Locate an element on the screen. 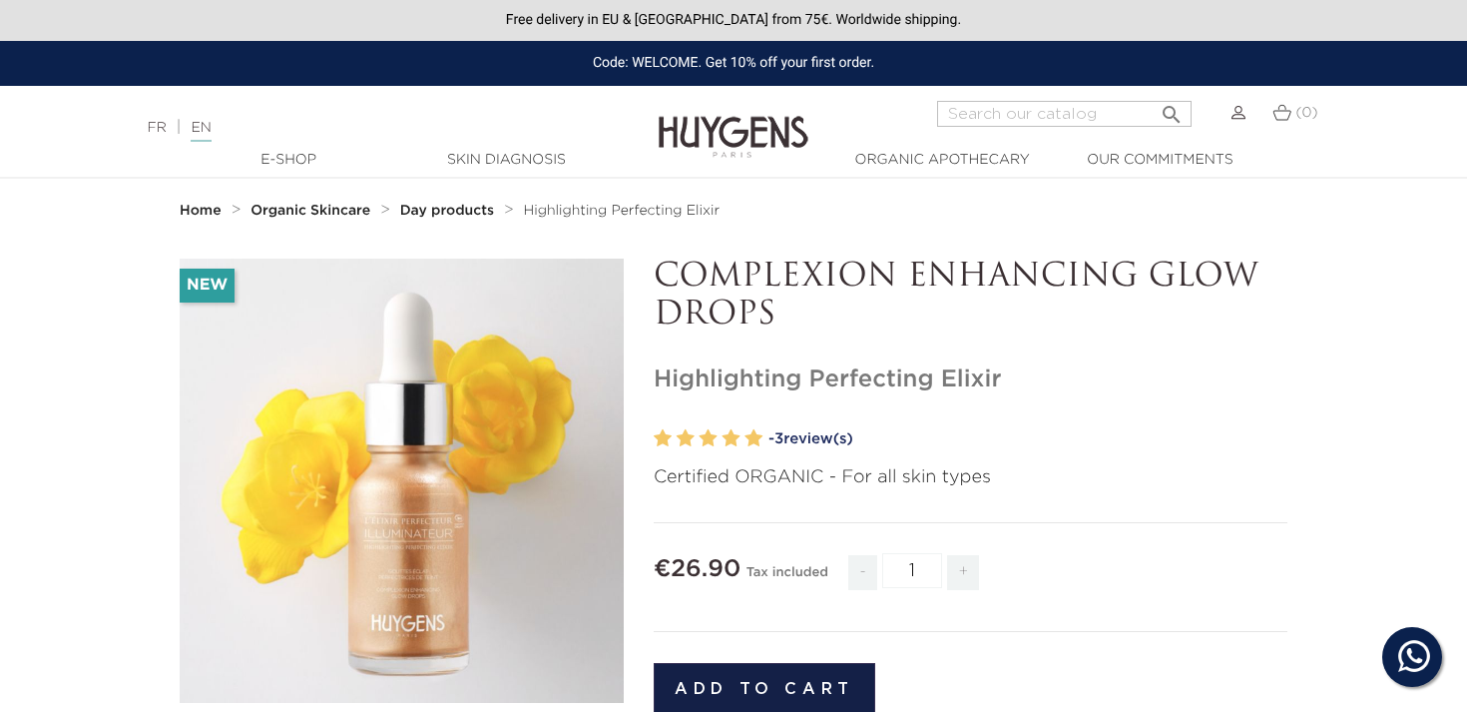  strong: Day products is located at coordinates (447, 211).